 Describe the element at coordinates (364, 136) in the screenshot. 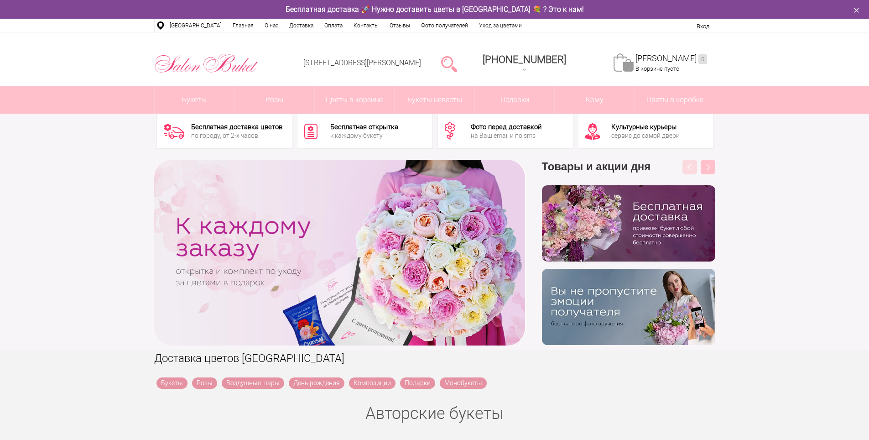

I see `div: к каждому букету` at that location.